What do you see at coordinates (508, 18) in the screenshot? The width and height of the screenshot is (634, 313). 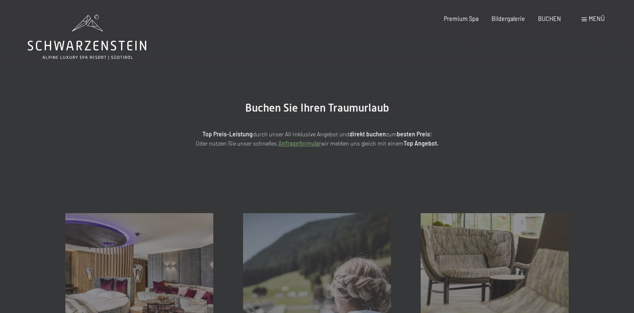 I see `span: Bildergalerie` at bounding box center [508, 18].